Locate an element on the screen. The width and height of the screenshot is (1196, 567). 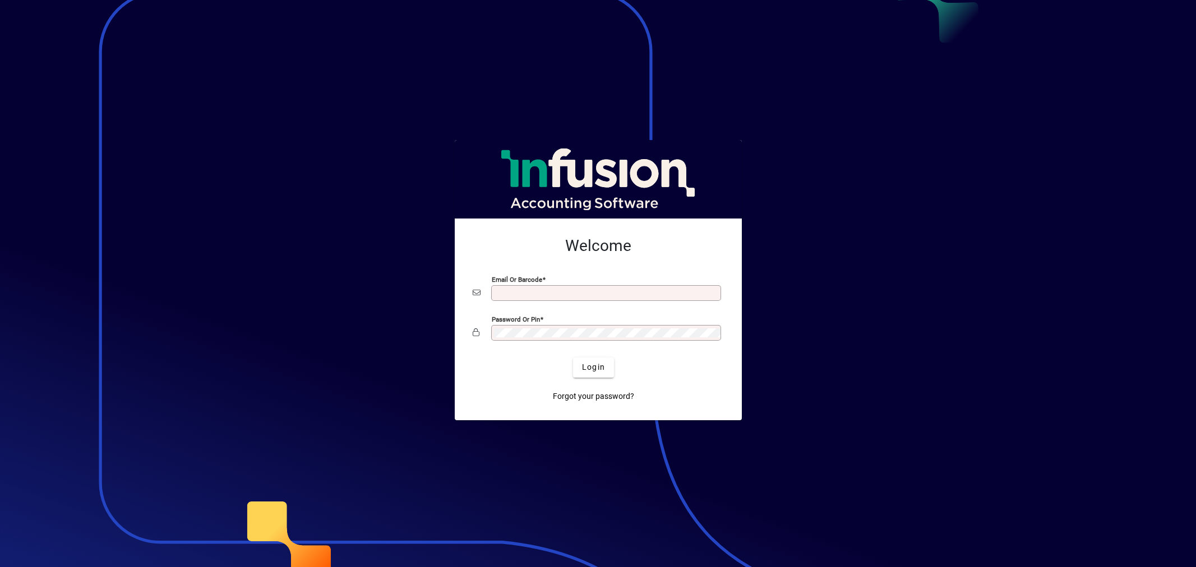
span: Forgot your password? is located at coordinates (593, 396).